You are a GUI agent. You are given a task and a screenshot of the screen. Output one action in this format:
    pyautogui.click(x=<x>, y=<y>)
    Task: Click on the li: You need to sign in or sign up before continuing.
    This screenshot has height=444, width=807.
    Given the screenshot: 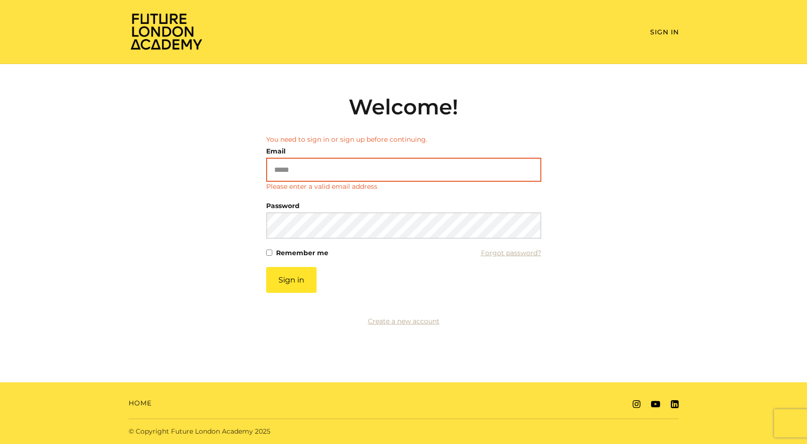 What is the action you would take?
    pyautogui.click(x=404, y=139)
    